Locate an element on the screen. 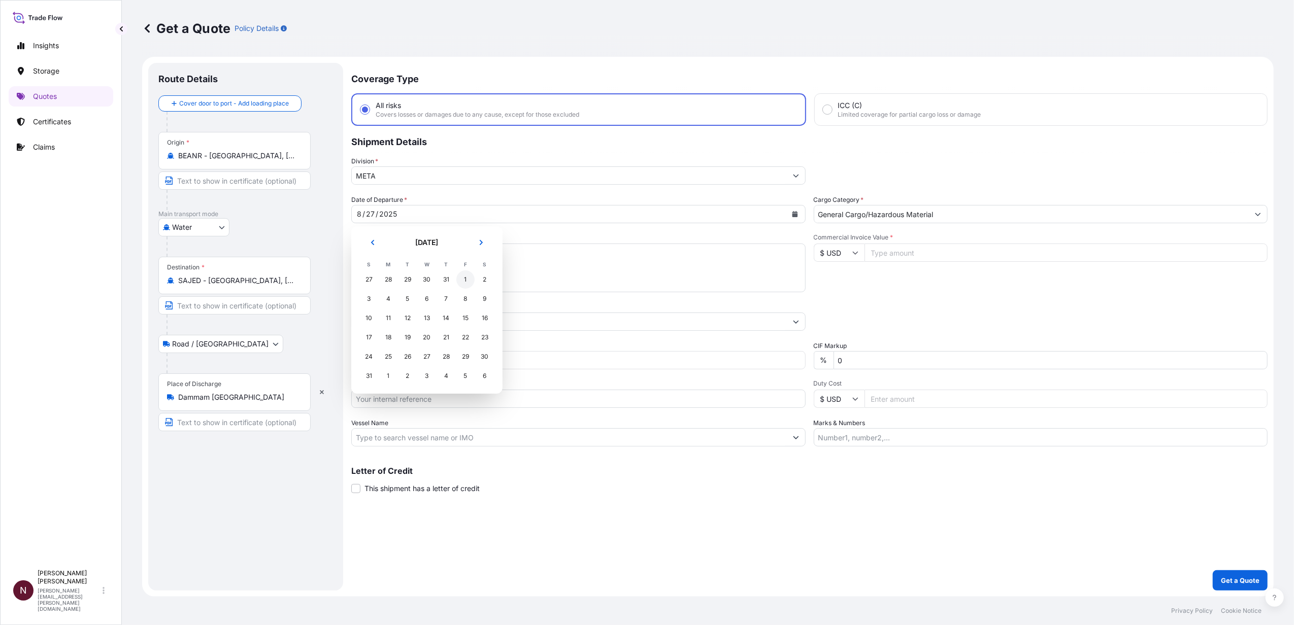  div: Monday, August 18, 2025 is located at coordinates (388, 338).